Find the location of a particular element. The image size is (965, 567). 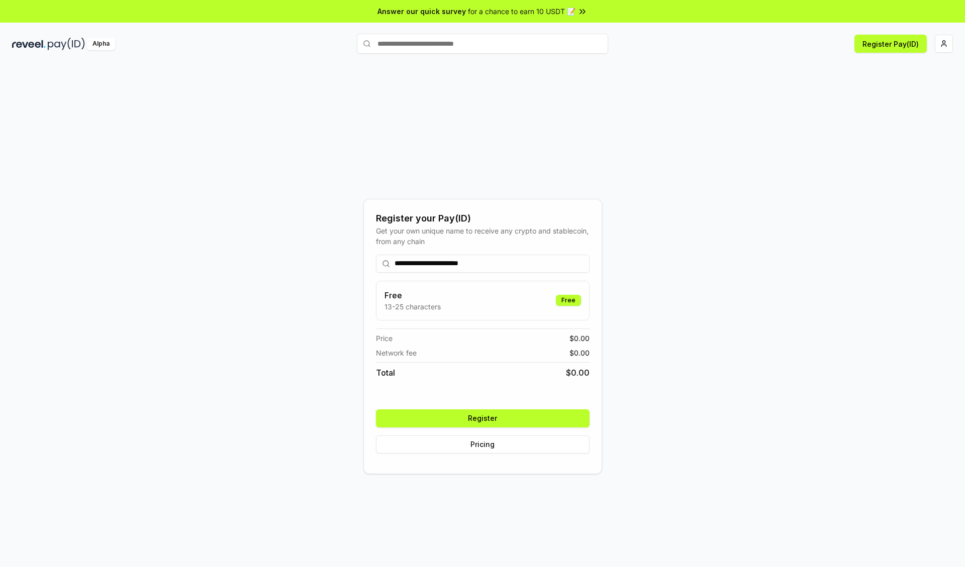

div: Free is located at coordinates (568, 300).